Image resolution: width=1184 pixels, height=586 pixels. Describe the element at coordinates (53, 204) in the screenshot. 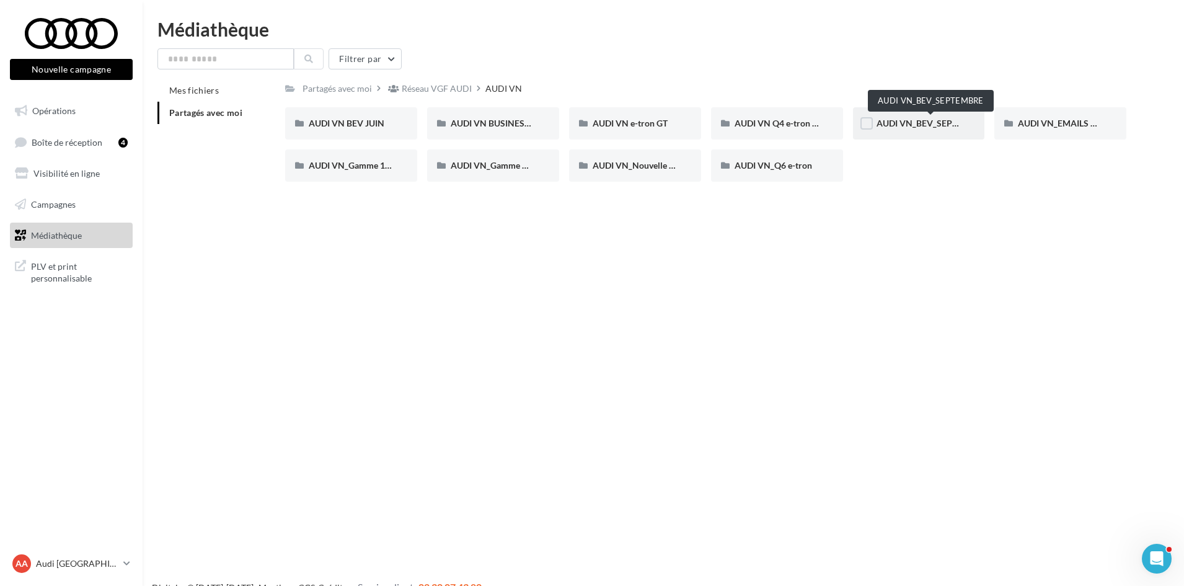

I see `span: Campagnes` at that location.